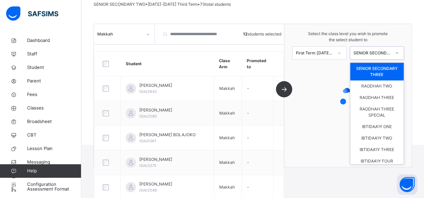 Image resolution: width=424 pixels, height=198 pixels. I want to click on th: Promoted to, so click(257, 64).